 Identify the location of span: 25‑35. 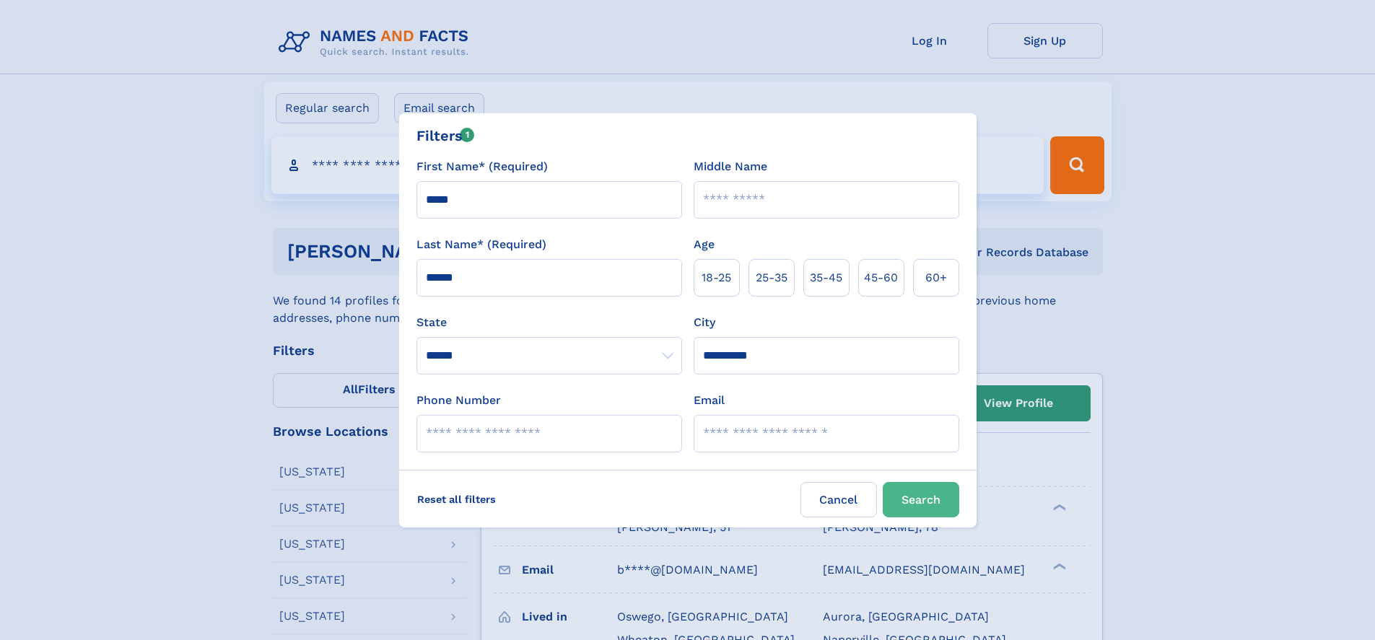
(772, 278).